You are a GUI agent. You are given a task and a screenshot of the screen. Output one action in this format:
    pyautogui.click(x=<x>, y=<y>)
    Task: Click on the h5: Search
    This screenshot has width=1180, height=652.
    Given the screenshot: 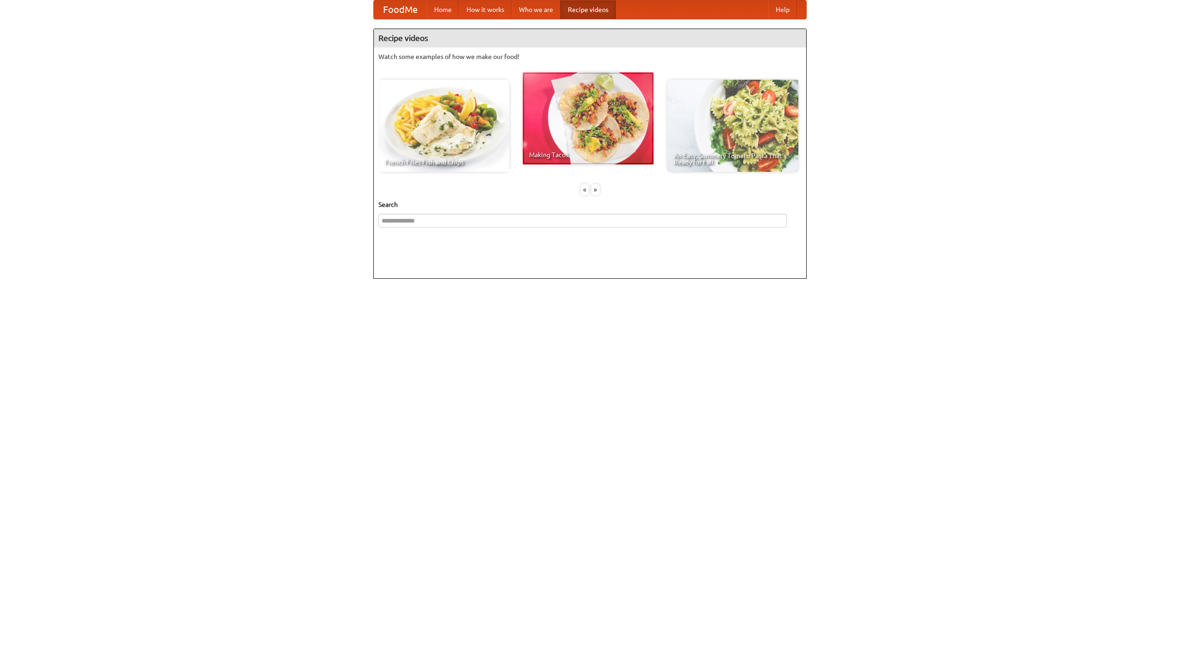 What is the action you would take?
    pyautogui.click(x=590, y=205)
    